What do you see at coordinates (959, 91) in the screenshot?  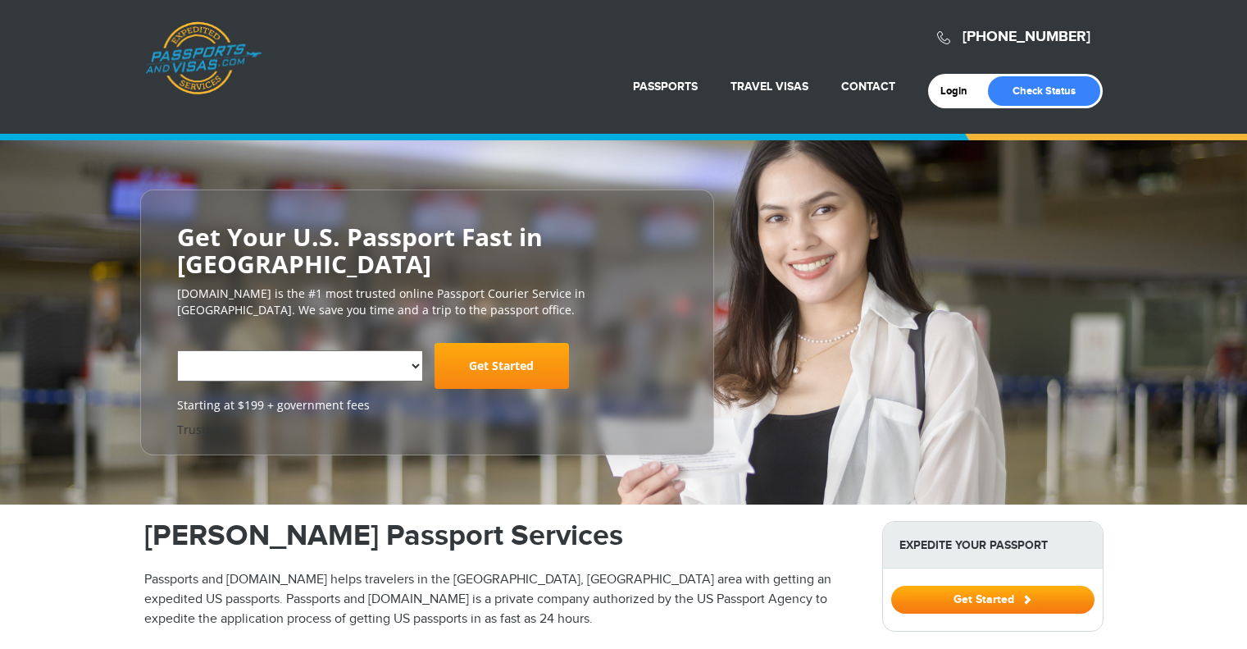 I see `a: Login` at bounding box center [959, 91].